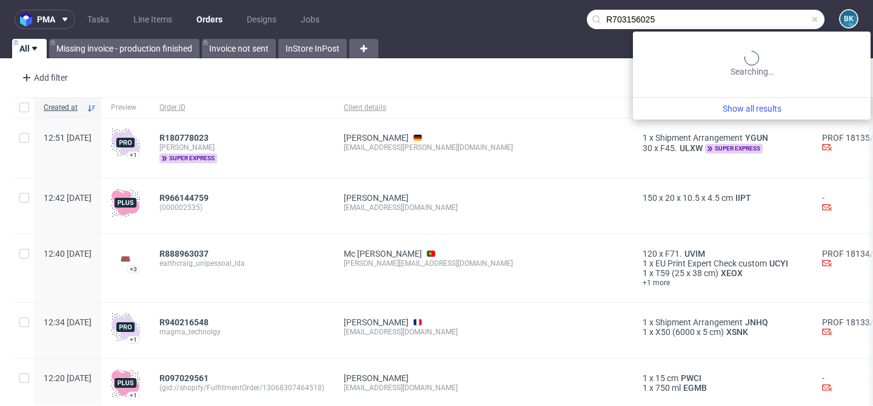 The height and width of the screenshot is (406, 873). What do you see at coordinates (242, 107) in the screenshot?
I see `span: Order ID` at bounding box center [242, 107].